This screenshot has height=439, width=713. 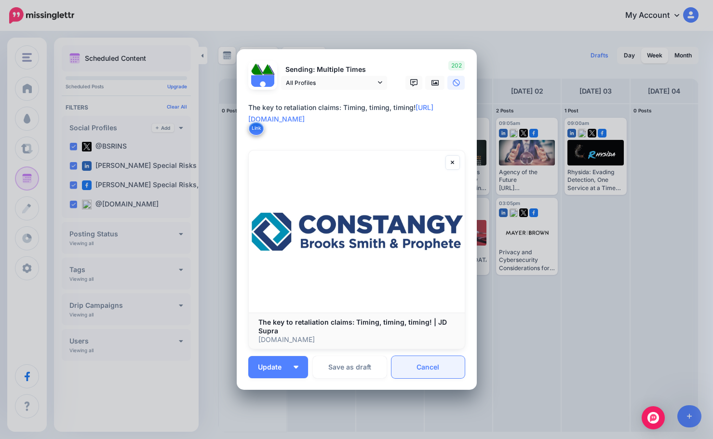 I want to click on p: Sending: Multiple Times, so click(x=334, y=69).